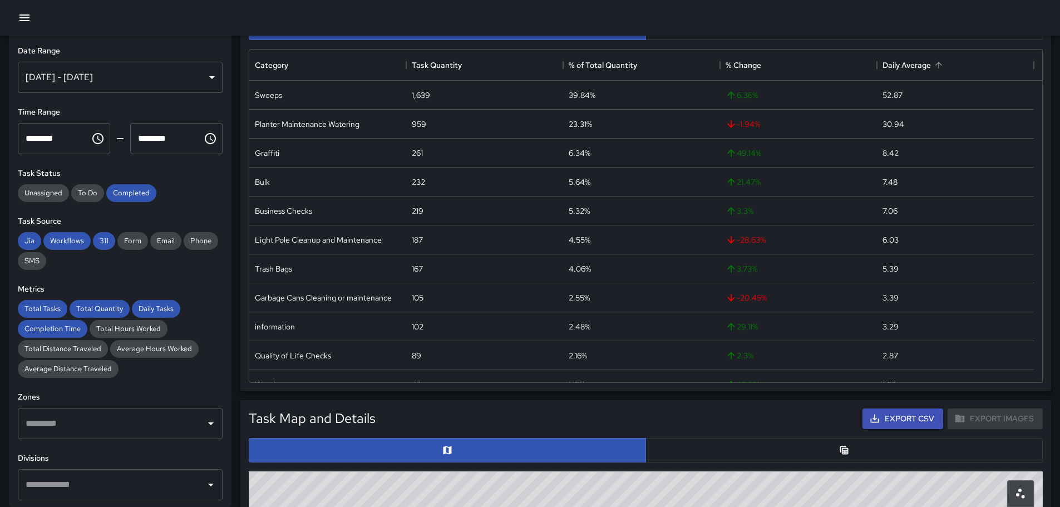 The width and height of the screenshot is (1060, 507). I want to click on div: information, so click(275, 327).